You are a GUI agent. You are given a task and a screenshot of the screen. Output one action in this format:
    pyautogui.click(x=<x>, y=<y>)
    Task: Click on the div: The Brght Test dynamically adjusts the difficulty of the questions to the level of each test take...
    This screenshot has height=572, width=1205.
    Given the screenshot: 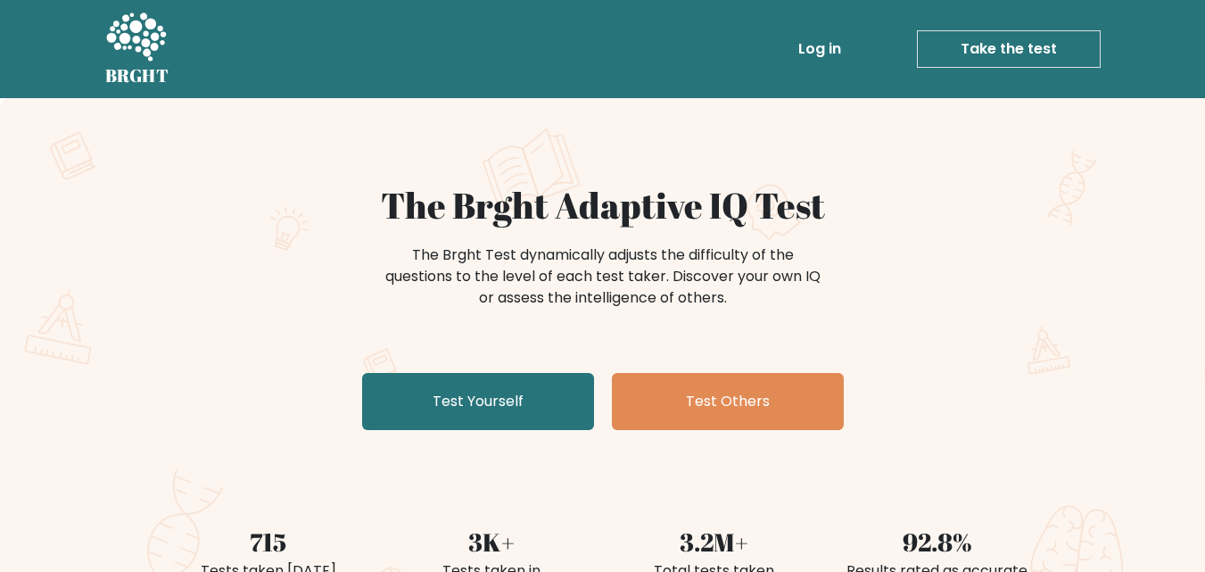 What is the action you would take?
    pyautogui.click(x=603, y=276)
    